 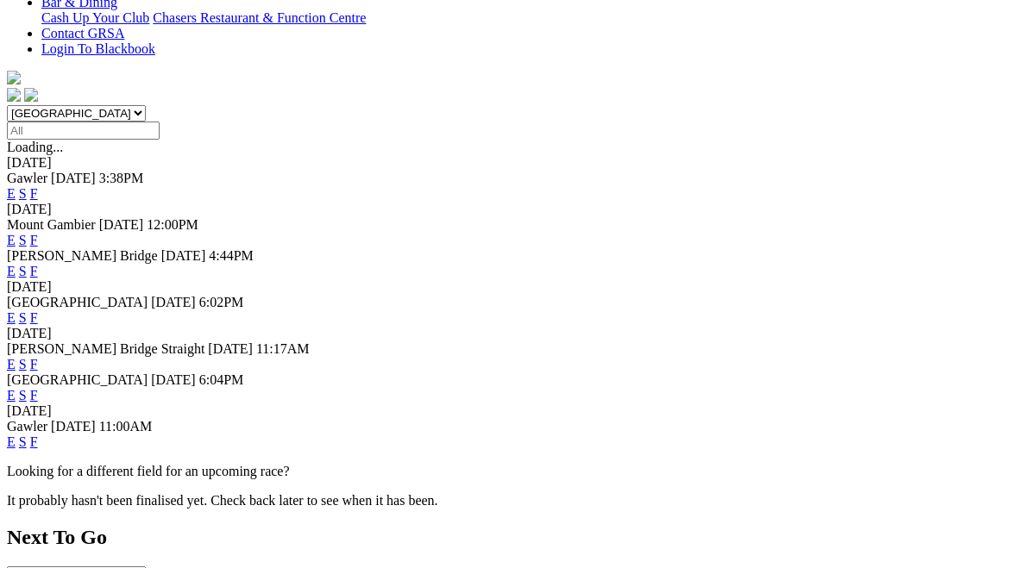 What do you see at coordinates (83, 130) in the screenshot?
I see `input: Select date` at bounding box center [83, 130].